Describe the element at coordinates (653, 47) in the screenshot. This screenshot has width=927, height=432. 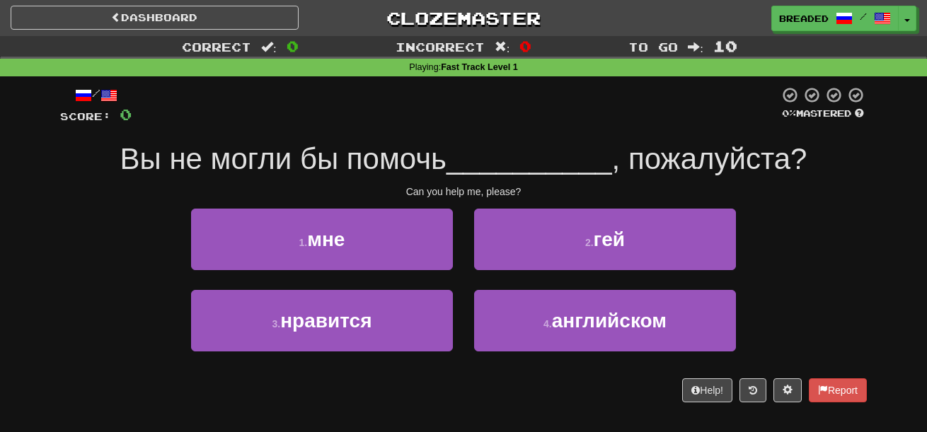
I see `span: To go` at that location.